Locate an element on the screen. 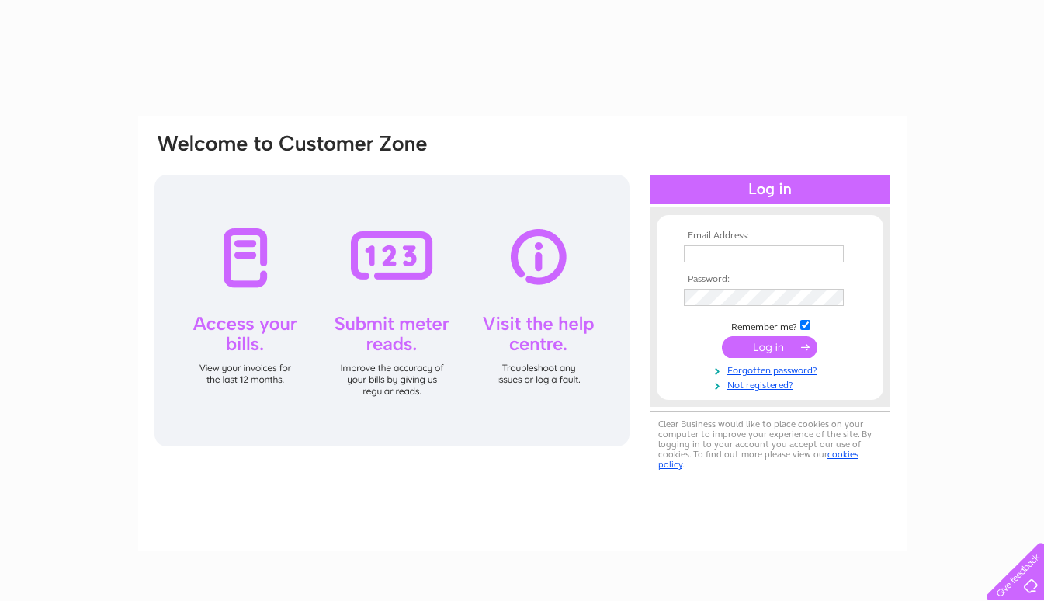 The width and height of the screenshot is (1044, 601). td: Remember me? is located at coordinates (770, 325).